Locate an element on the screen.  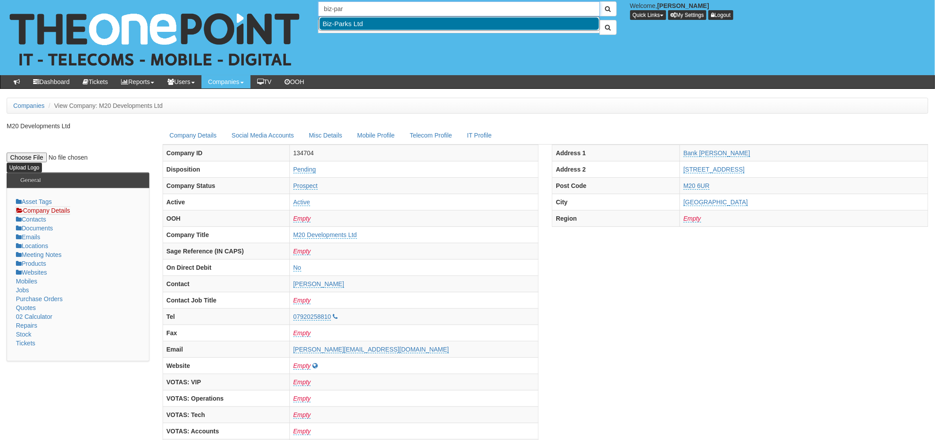
a: Social Media Accounts is located at coordinates (263, 135).